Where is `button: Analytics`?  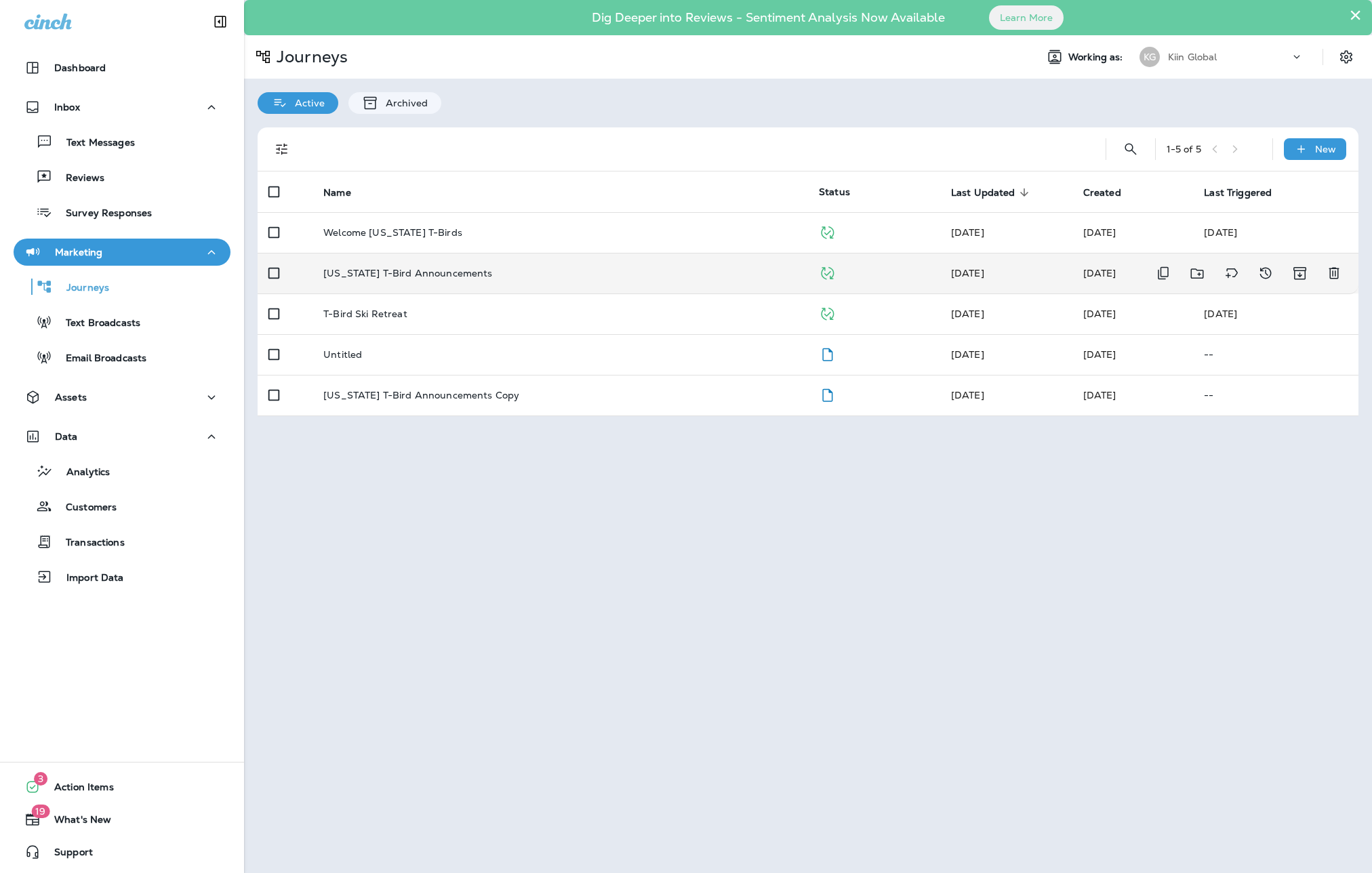
button: Analytics is located at coordinates (122, 471).